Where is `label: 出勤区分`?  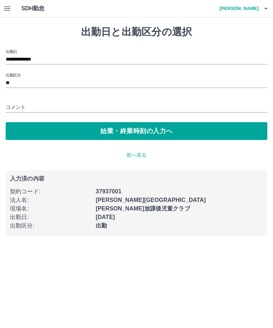 label: 出勤区分 is located at coordinates (13, 75).